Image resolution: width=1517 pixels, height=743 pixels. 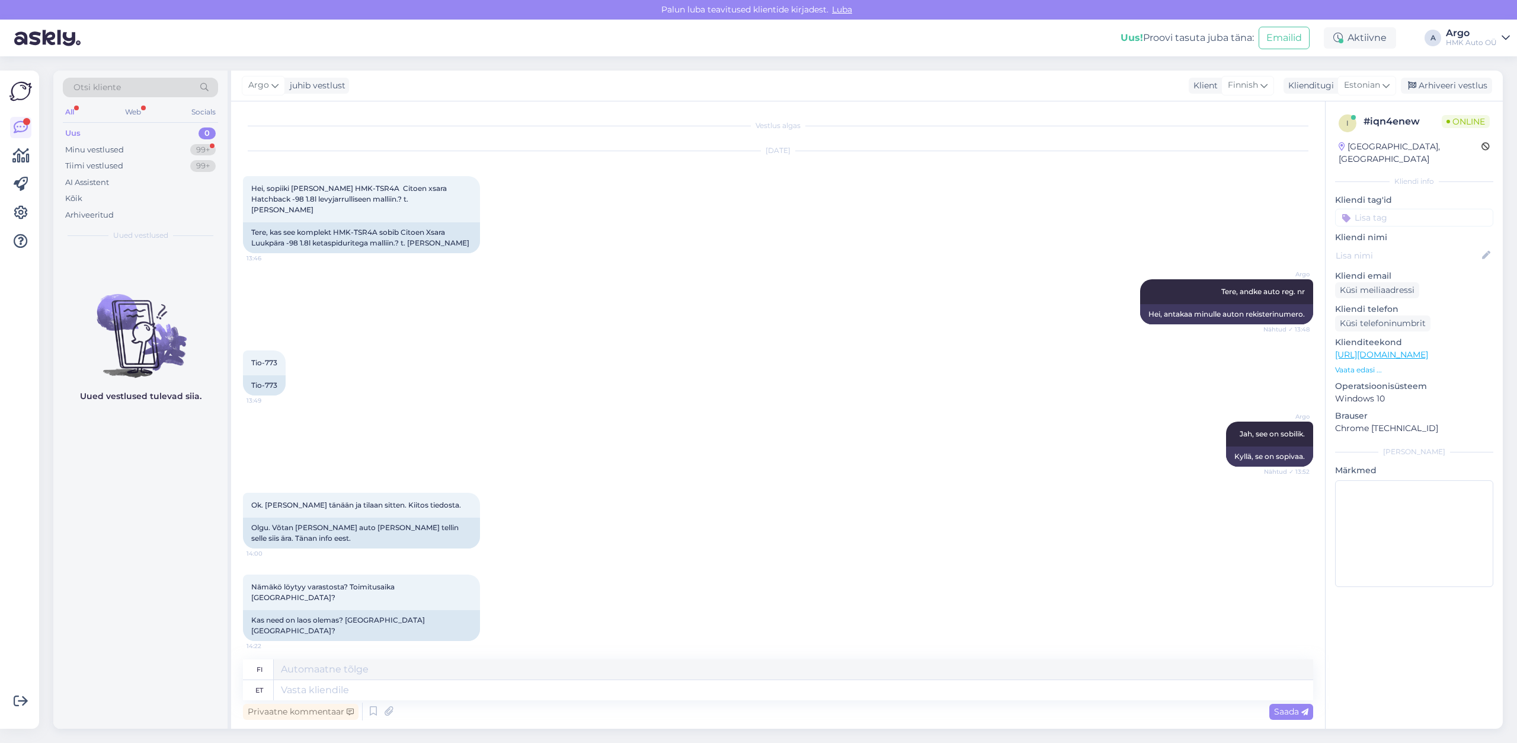 What do you see at coordinates (1414, 181) in the screenshot?
I see `div: Kliendi info` at bounding box center [1414, 181].